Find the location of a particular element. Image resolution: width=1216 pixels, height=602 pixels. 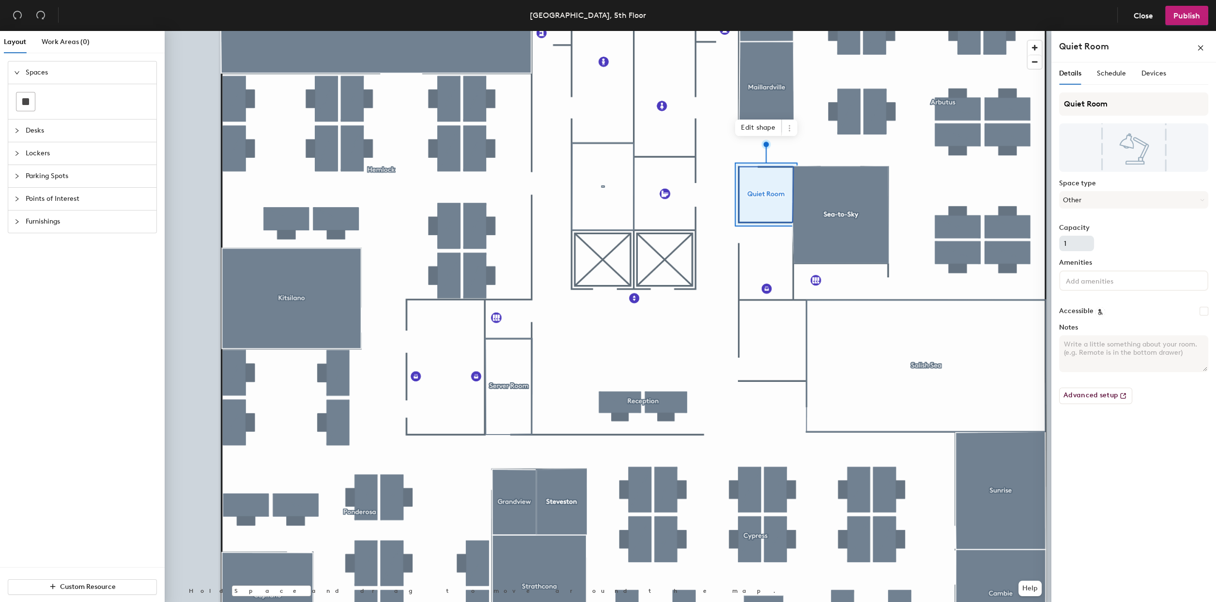

button: Custom Resource is located at coordinates (82, 587).